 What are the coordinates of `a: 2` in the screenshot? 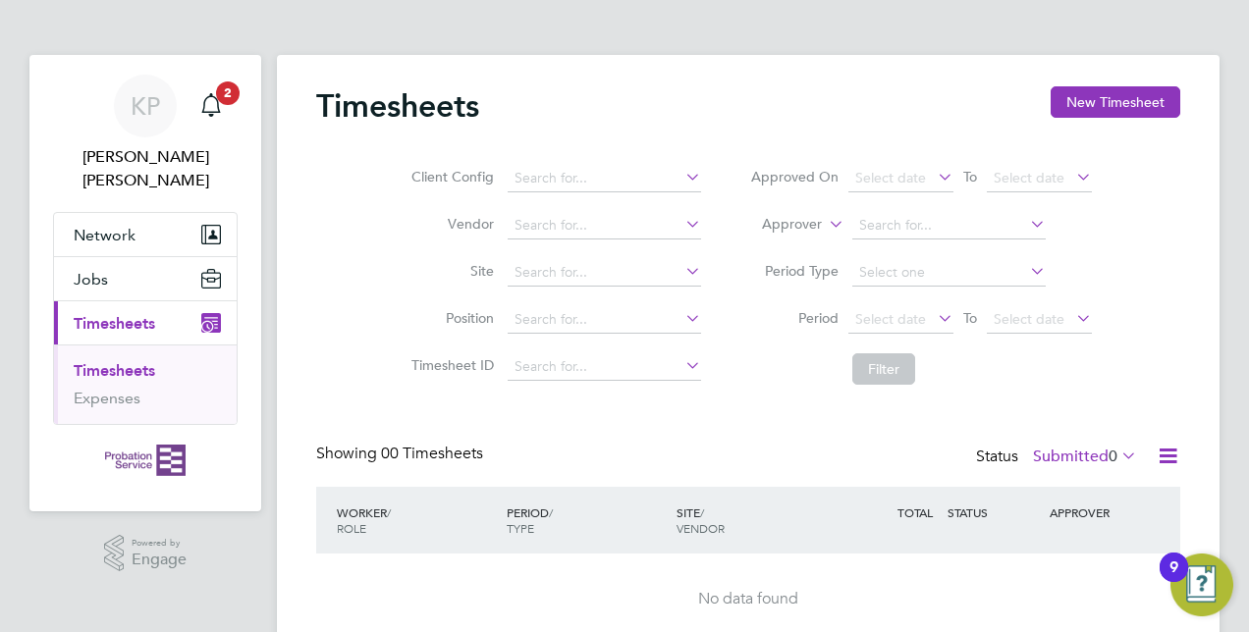 It's located at (211, 106).